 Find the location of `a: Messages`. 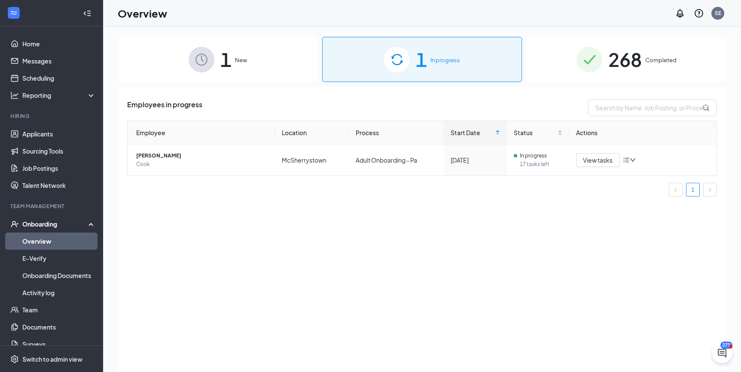

a: Messages is located at coordinates (59, 61).